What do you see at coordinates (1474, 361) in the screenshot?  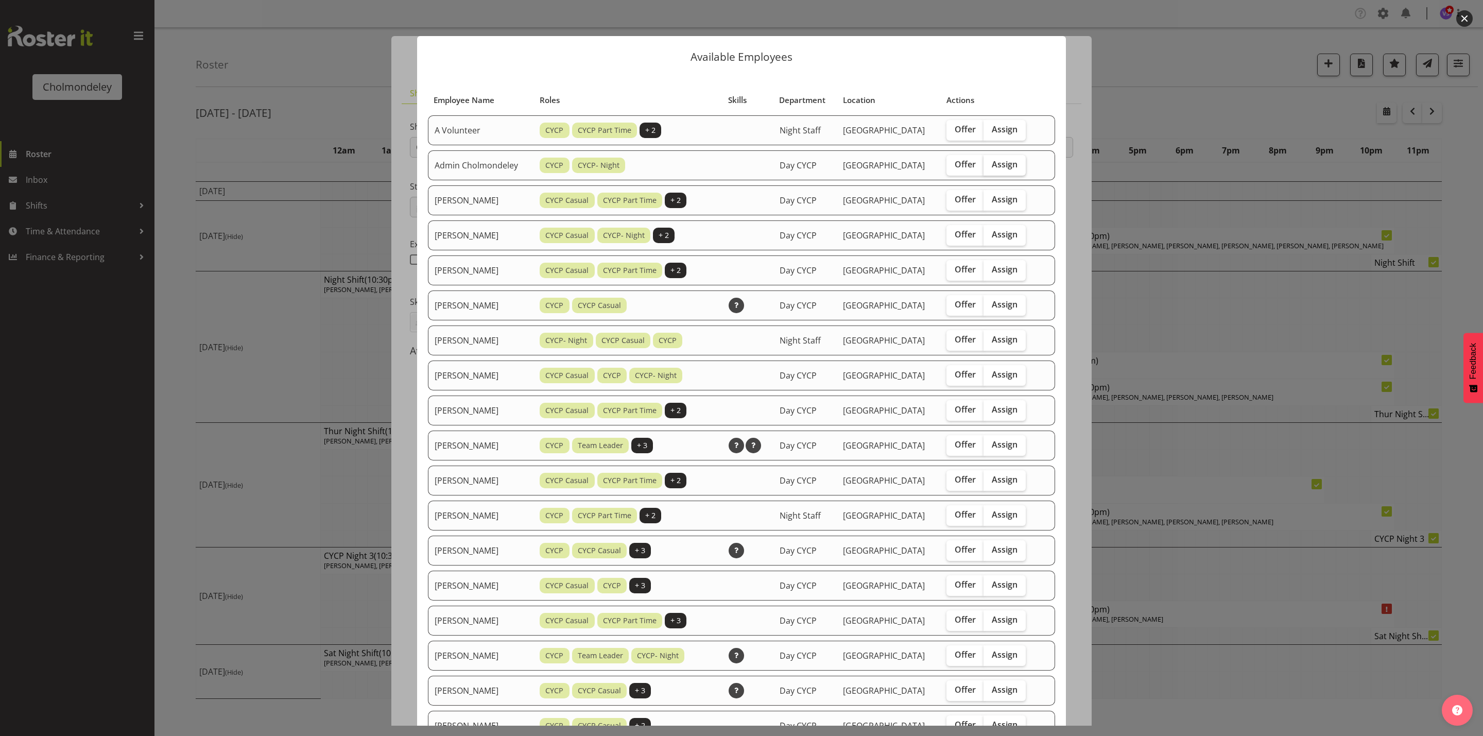 I see `span: Feedback` at bounding box center [1474, 361].